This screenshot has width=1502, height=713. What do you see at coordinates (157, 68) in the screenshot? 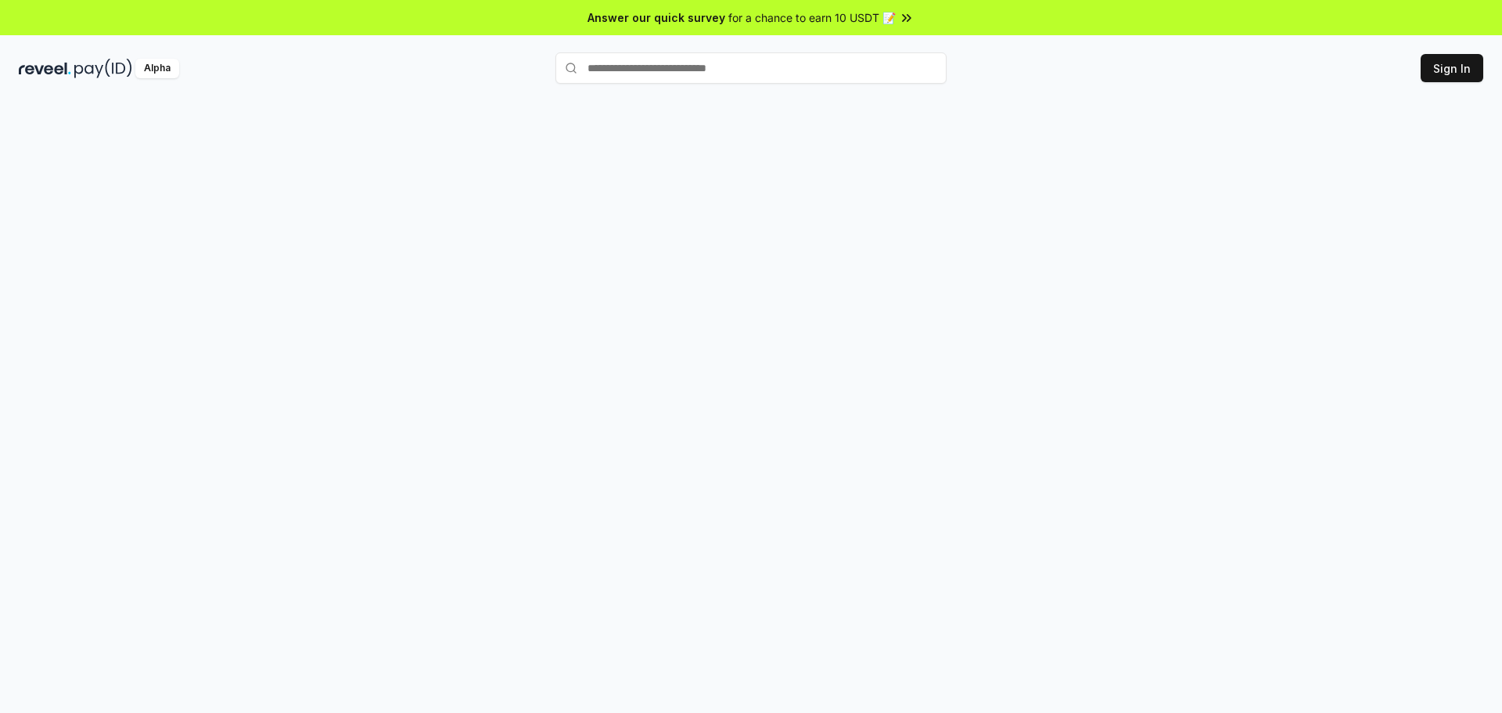
I see `div: Alpha` at bounding box center [157, 68].